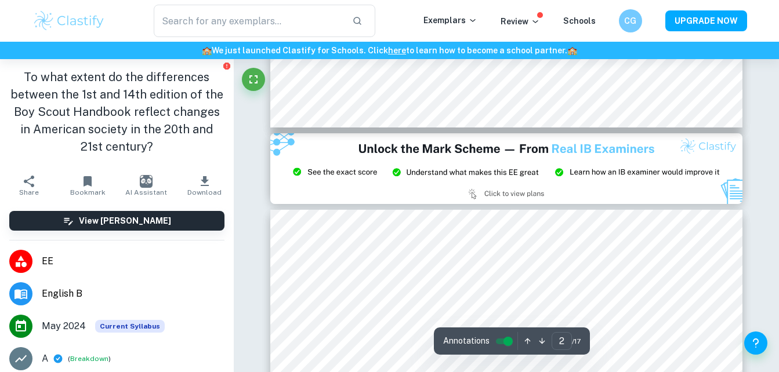 This screenshot has width=779, height=372. Describe the element at coordinates (397, 50) in the screenshot. I see `a: here` at that location.